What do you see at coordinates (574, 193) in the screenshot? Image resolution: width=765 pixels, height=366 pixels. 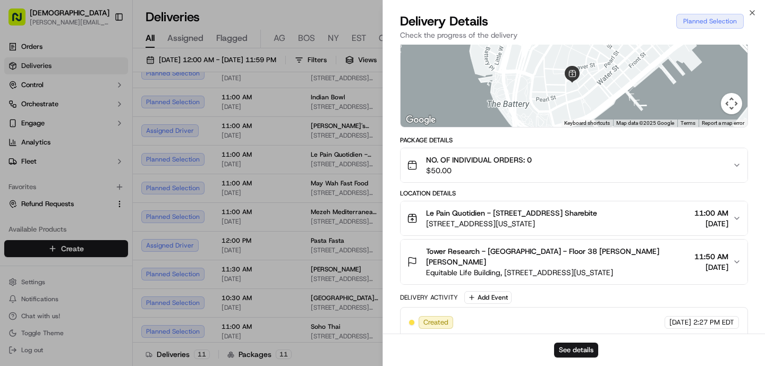 I see `div: Location Details` at bounding box center [574, 193].